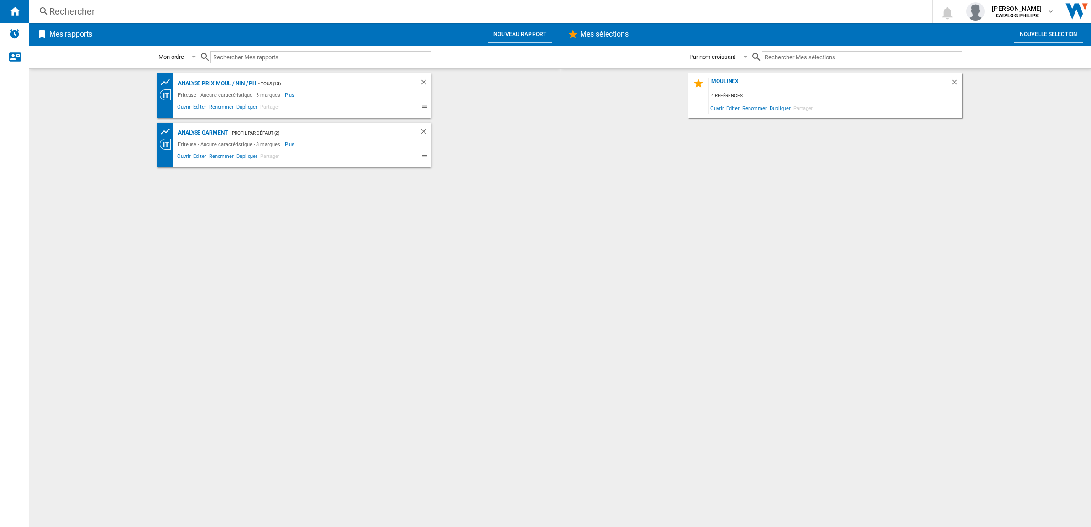  Describe the element at coordinates (171, 57) in the screenshot. I see `div: Mon ordre` at that location.